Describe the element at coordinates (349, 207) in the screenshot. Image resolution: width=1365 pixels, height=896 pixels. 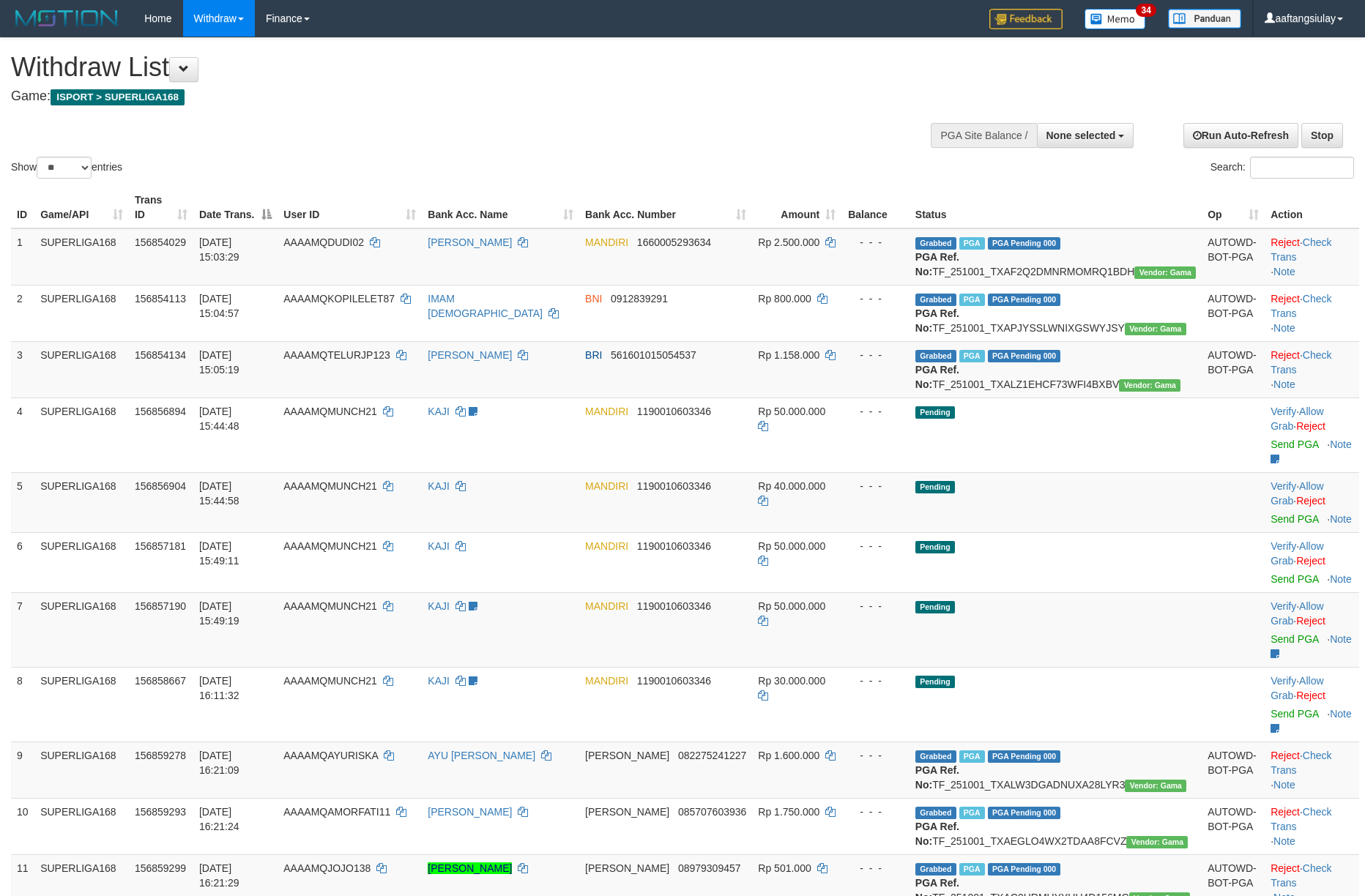
I see `th: User ID: activate to sort column ascending` at that location.